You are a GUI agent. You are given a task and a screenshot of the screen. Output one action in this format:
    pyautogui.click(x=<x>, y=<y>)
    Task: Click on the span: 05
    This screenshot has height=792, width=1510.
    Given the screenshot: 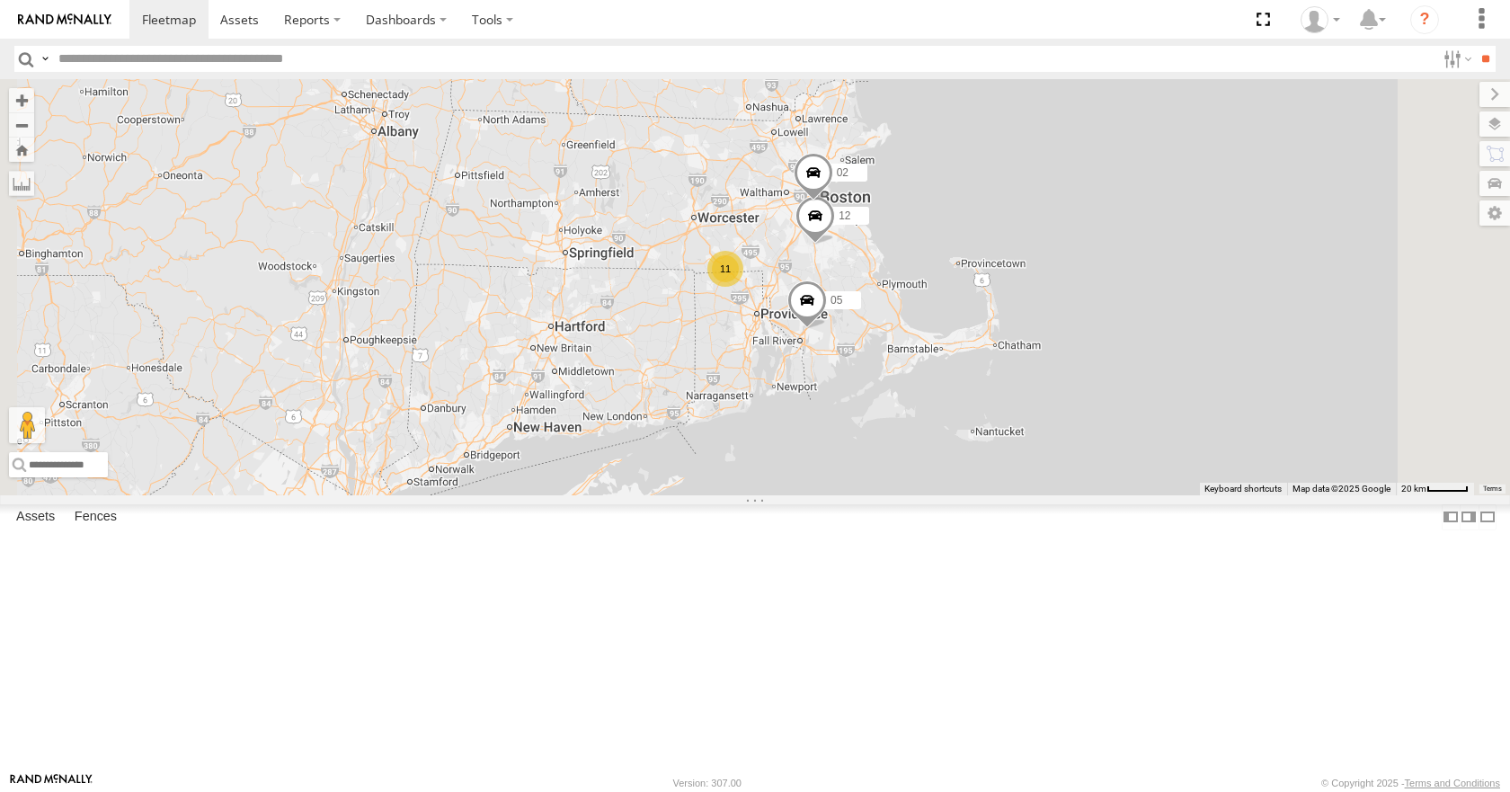 What is the action you would take?
    pyautogui.click(x=836, y=300)
    